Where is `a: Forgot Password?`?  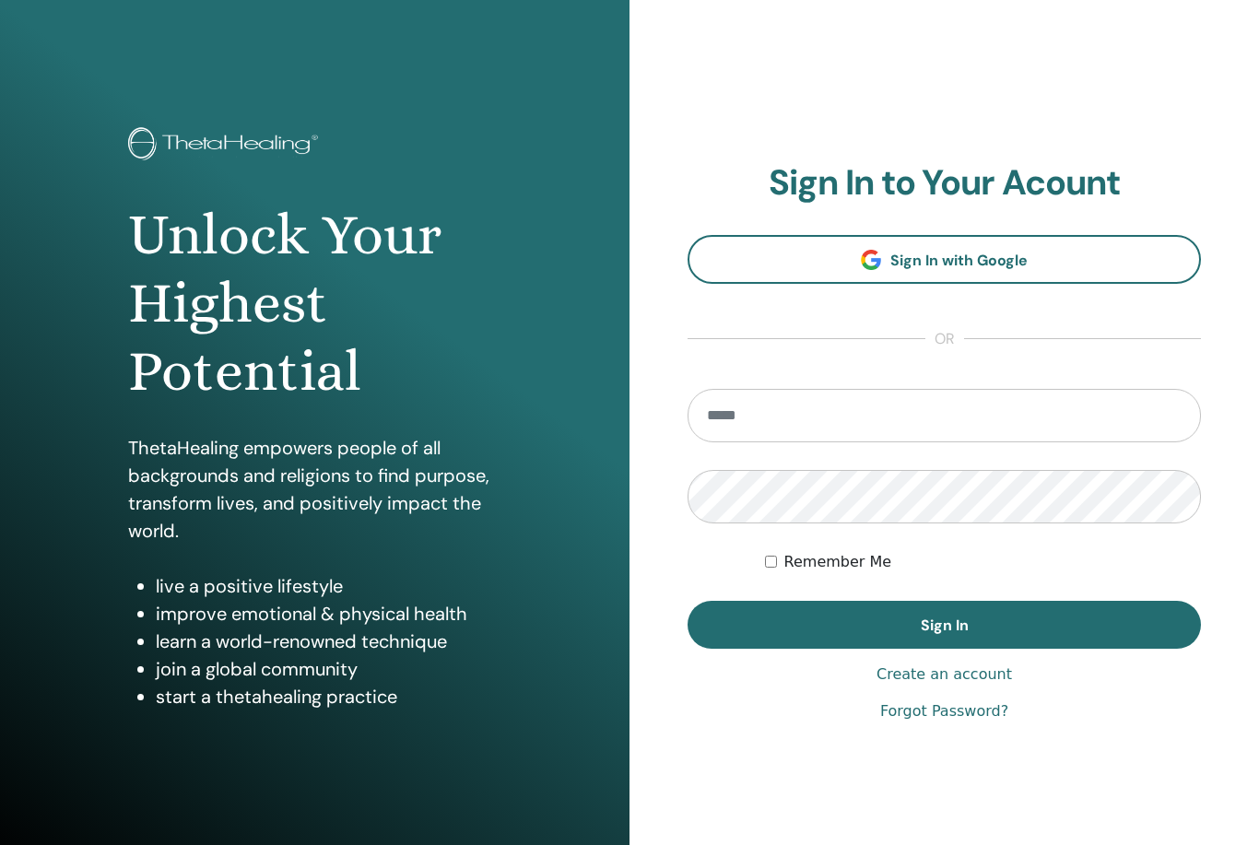 a: Forgot Password? is located at coordinates (944, 712).